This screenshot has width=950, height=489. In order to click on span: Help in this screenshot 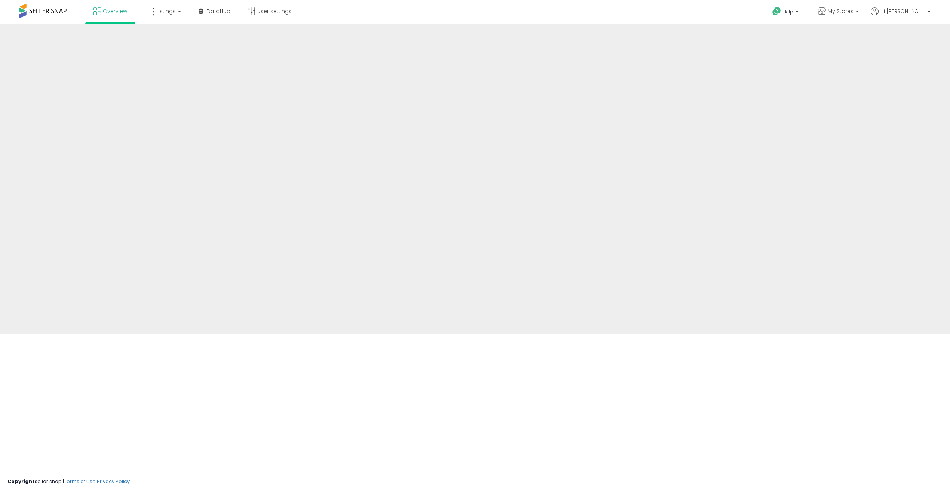, I will do `click(788, 12)`.